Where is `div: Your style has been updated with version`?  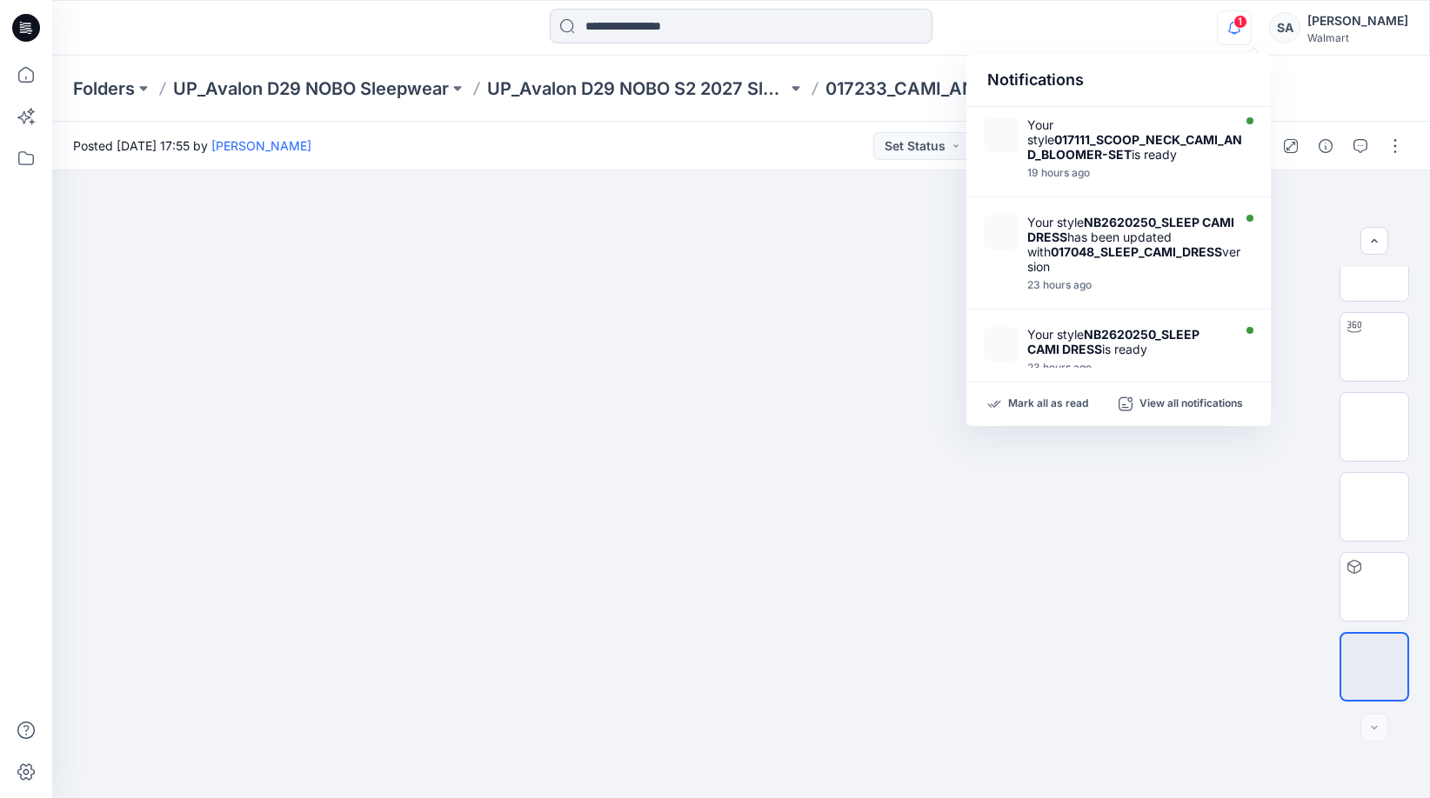
div: Your style has been updated with version is located at coordinates (1135, 244).